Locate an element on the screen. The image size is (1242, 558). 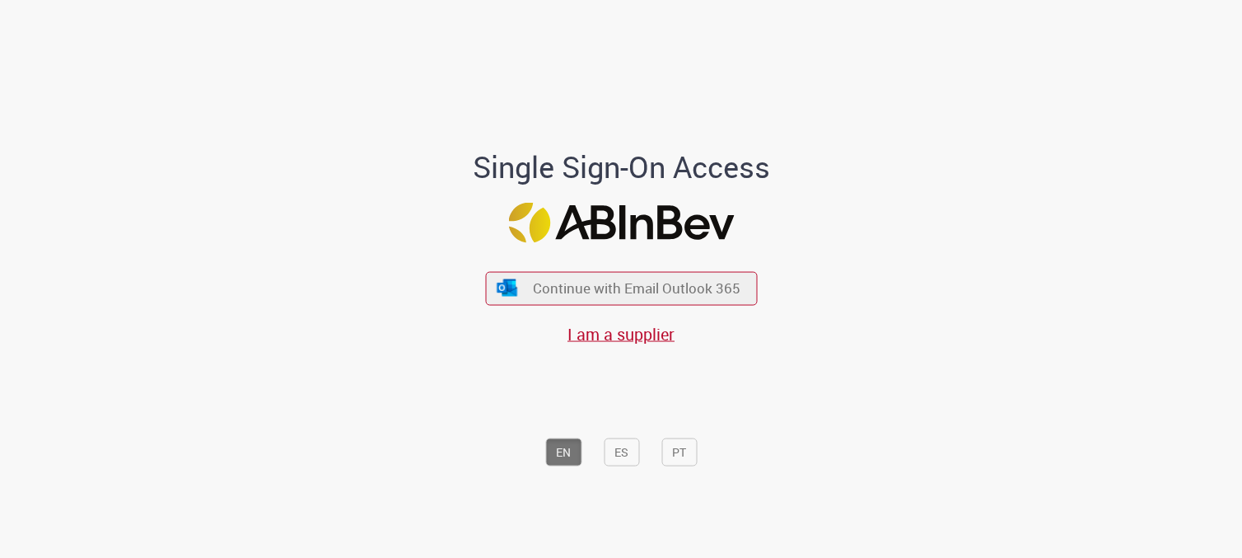
button: PT is located at coordinates (679, 452).